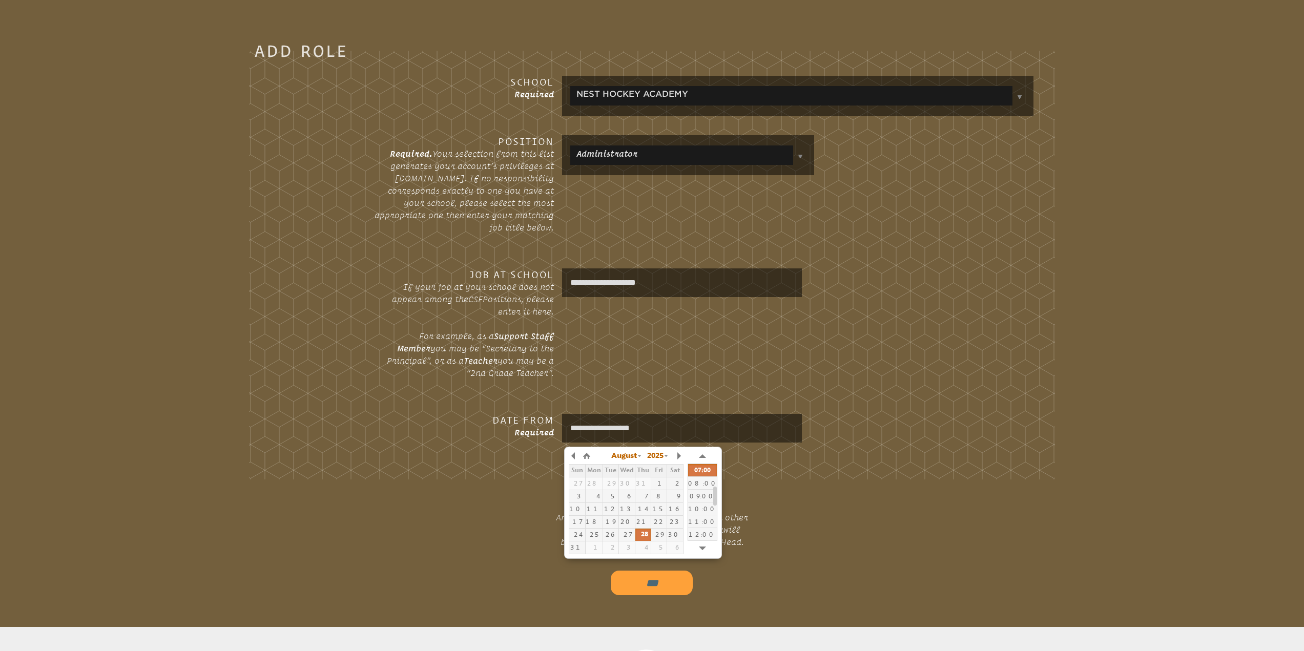 This screenshot has height=651, width=1304. Describe the element at coordinates (411, 154) in the screenshot. I see `span: Required.` at that location.